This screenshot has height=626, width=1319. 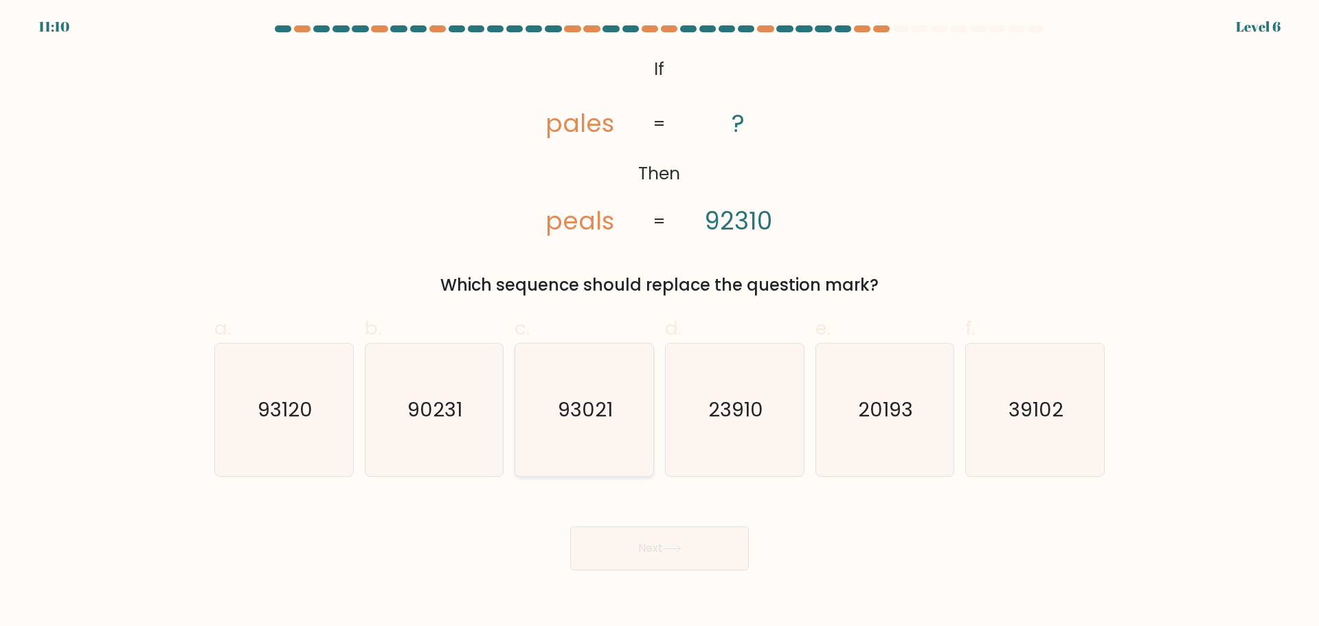 I want to click on text: 20193, so click(x=886, y=410).